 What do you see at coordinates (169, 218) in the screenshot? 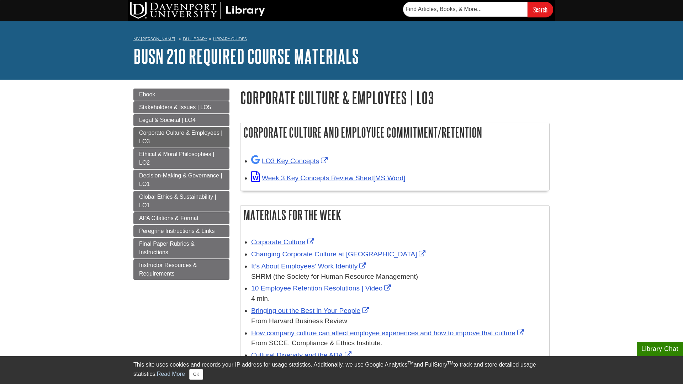
I see `span: APA Citations & Format` at bounding box center [169, 218].